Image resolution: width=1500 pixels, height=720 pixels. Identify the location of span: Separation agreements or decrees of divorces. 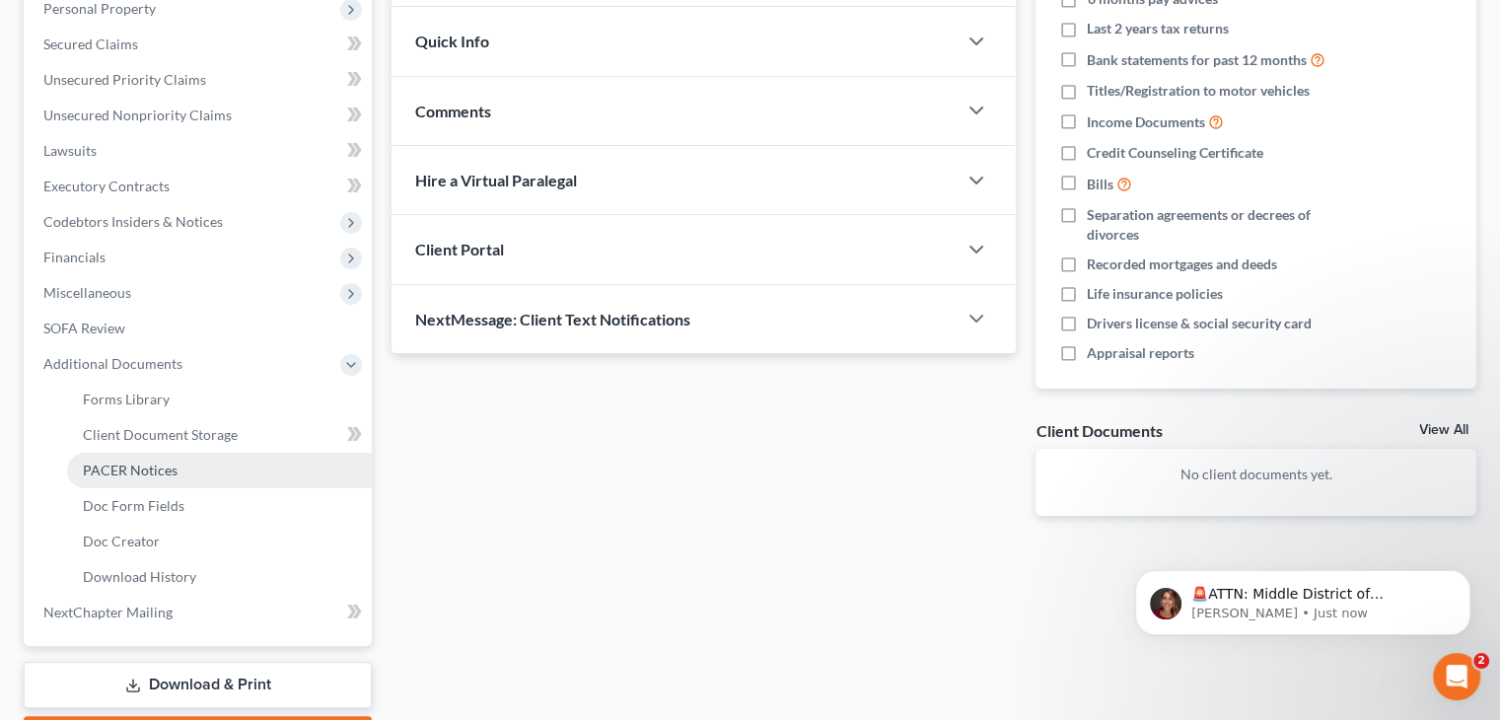
(1218, 225).